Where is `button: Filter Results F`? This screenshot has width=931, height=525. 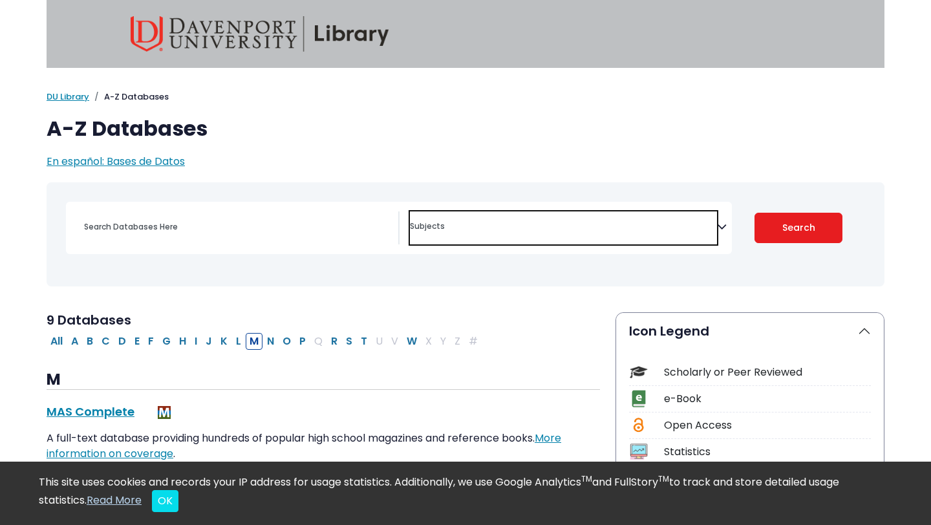 button: Filter Results F is located at coordinates (151, 341).